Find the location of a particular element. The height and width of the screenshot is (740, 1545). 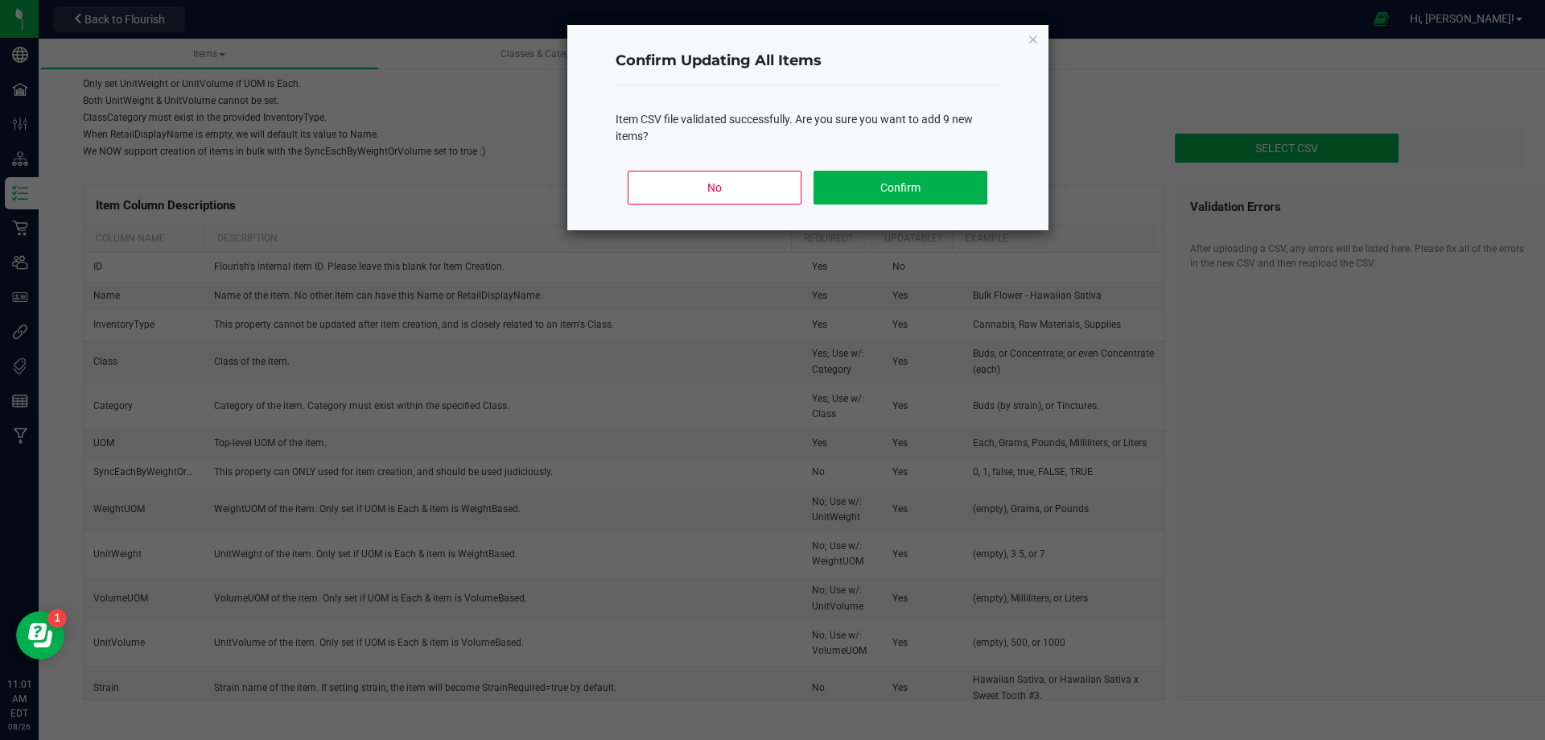

h4: Confirm Updating All Items is located at coordinates (808, 61).